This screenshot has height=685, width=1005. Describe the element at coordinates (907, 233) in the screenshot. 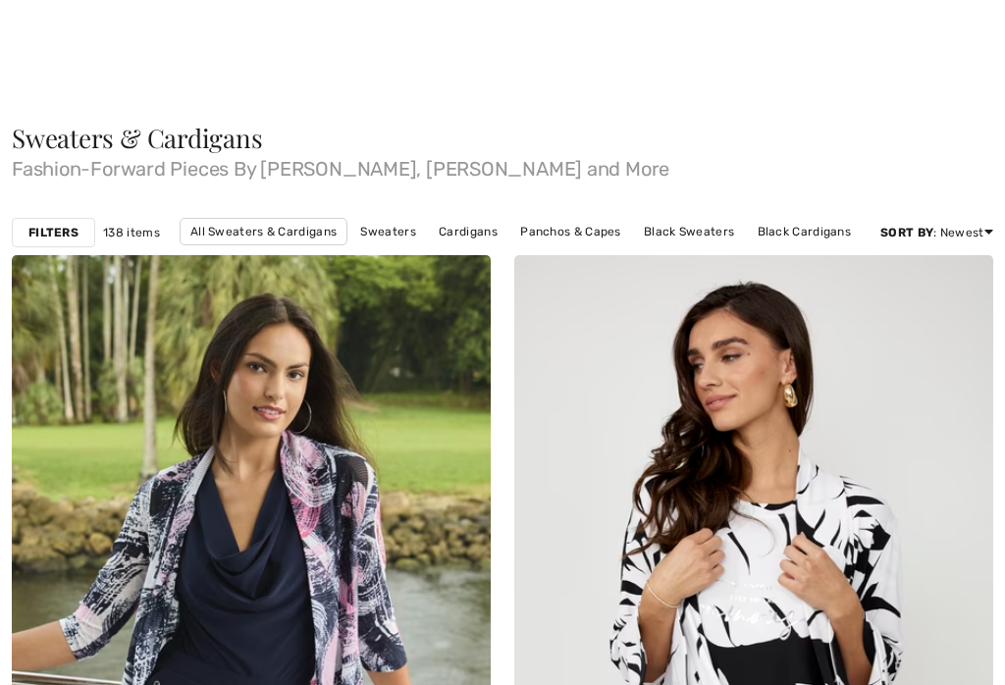

I see `strong: Sort By` at that location.